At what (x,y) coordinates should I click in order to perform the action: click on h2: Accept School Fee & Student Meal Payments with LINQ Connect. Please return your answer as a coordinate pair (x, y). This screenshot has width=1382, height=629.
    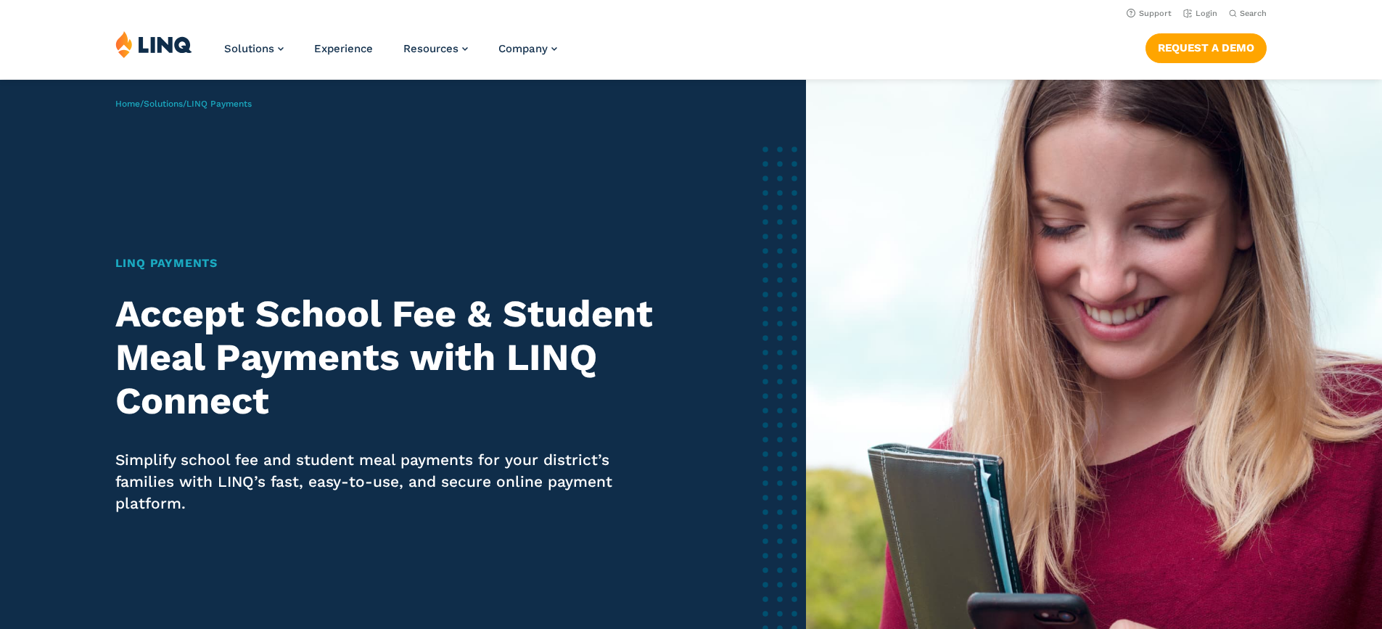
    Looking at the image, I should click on (387, 357).